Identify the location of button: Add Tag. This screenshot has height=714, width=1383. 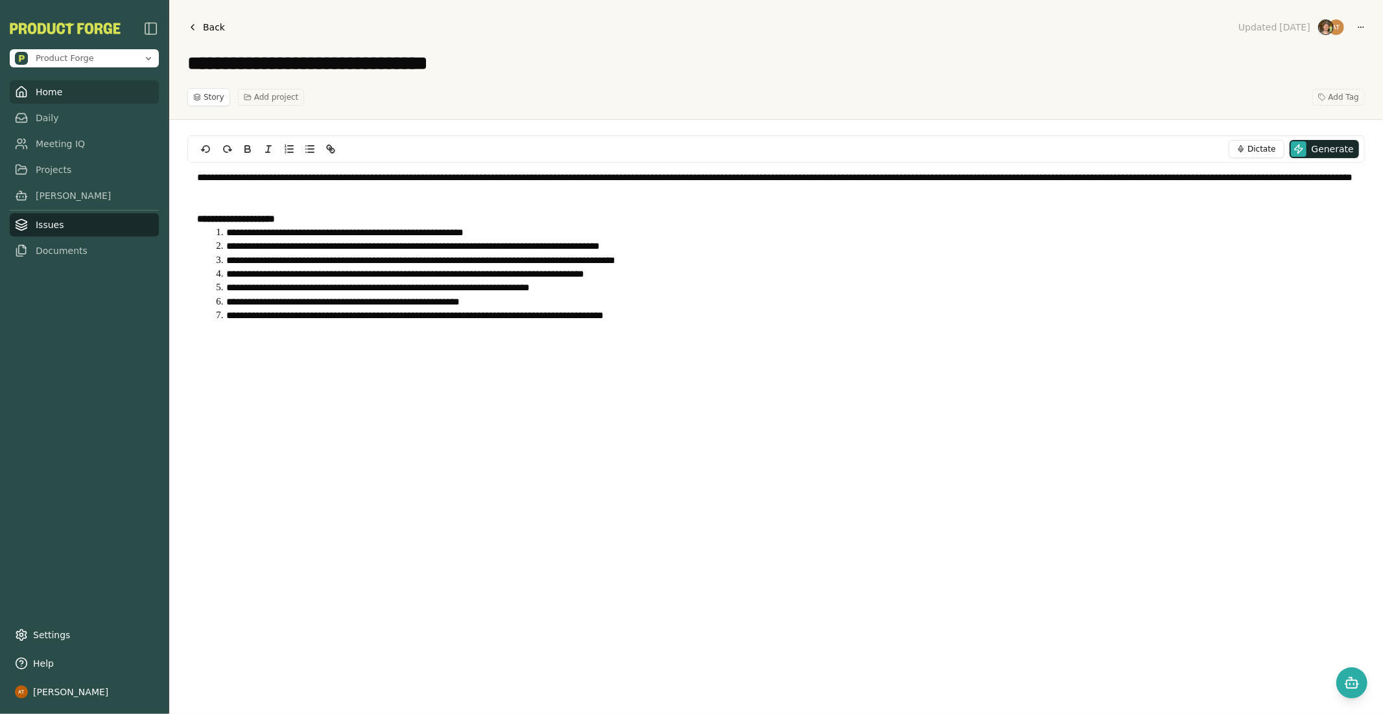
(1338, 97).